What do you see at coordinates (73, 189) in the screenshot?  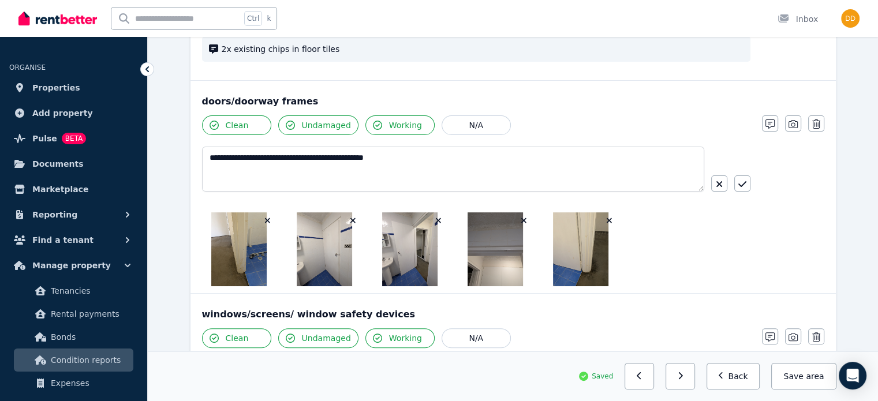 I see `a: Marketplace` at bounding box center [73, 189].